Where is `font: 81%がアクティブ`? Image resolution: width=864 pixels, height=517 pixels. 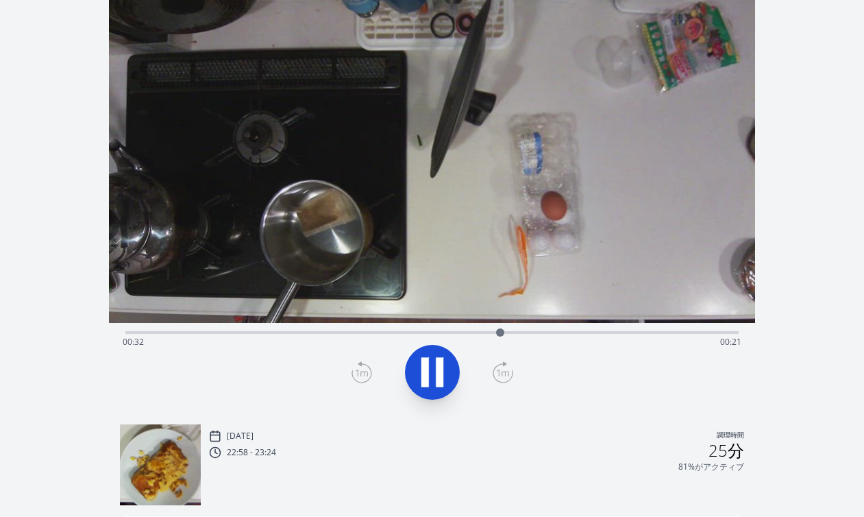 font: 81%がアクティブ is located at coordinates (711, 466).